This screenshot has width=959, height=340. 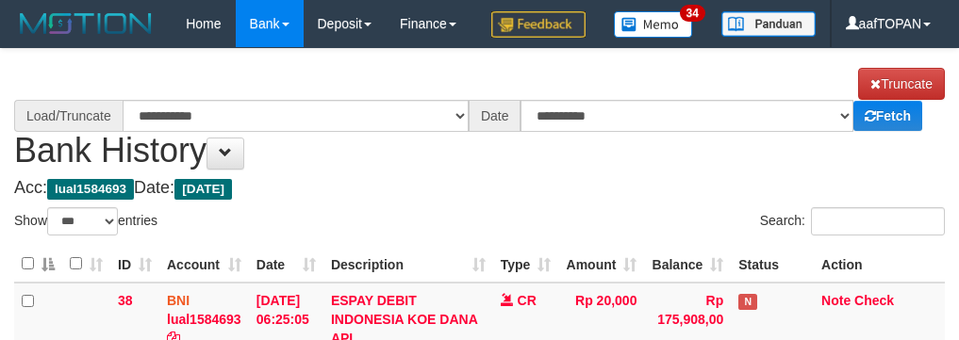 What do you see at coordinates (91, 190) in the screenshot?
I see `span: lual1584693` at bounding box center [91, 190].